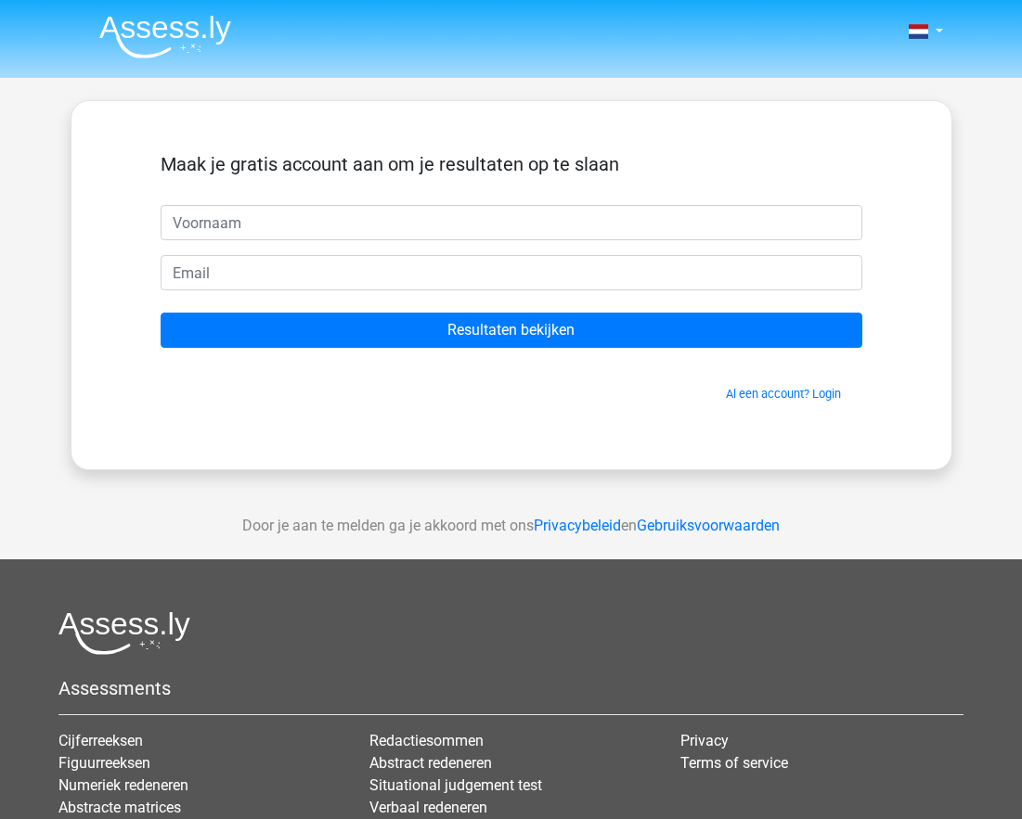 The height and width of the screenshot is (819, 1022). Describe the element at coordinates (783, 393) in the screenshot. I see `a: Al een account? Login` at that location.